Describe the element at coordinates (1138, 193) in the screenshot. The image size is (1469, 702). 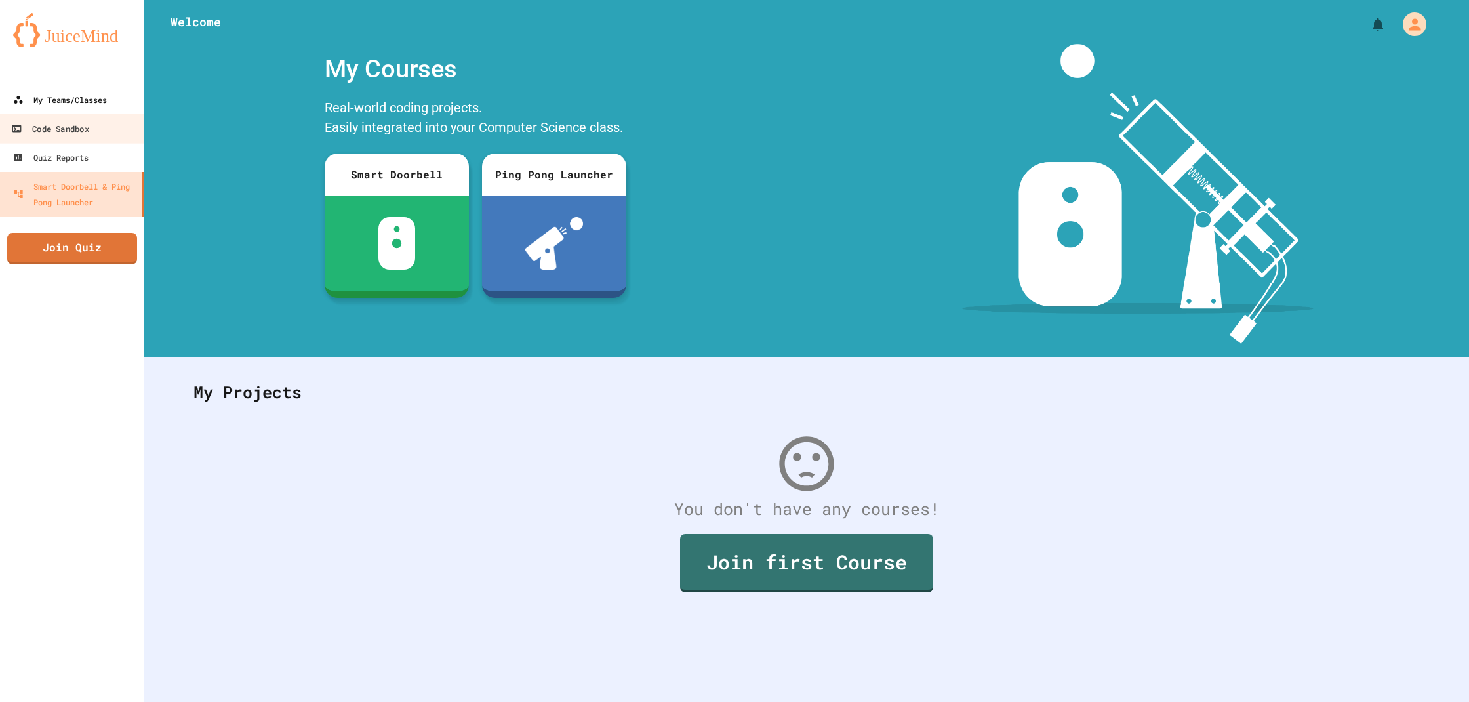
I see `img: banner-image-my-projects.png` at that location.